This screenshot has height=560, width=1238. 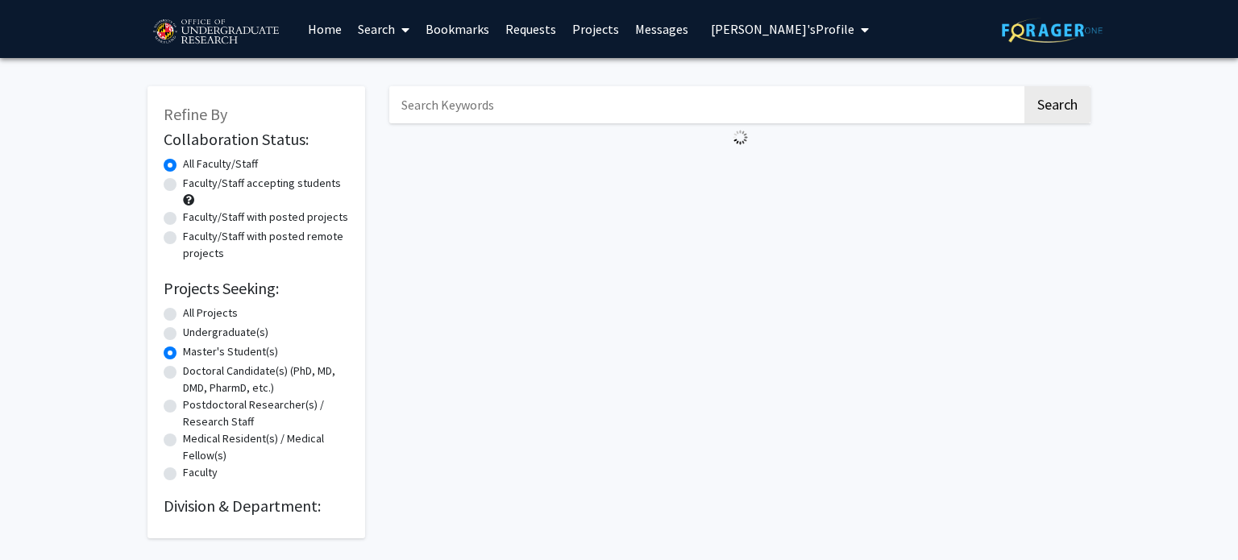 I want to click on label: Medical Resident(s) / Medical Fellow(s), so click(x=266, y=447).